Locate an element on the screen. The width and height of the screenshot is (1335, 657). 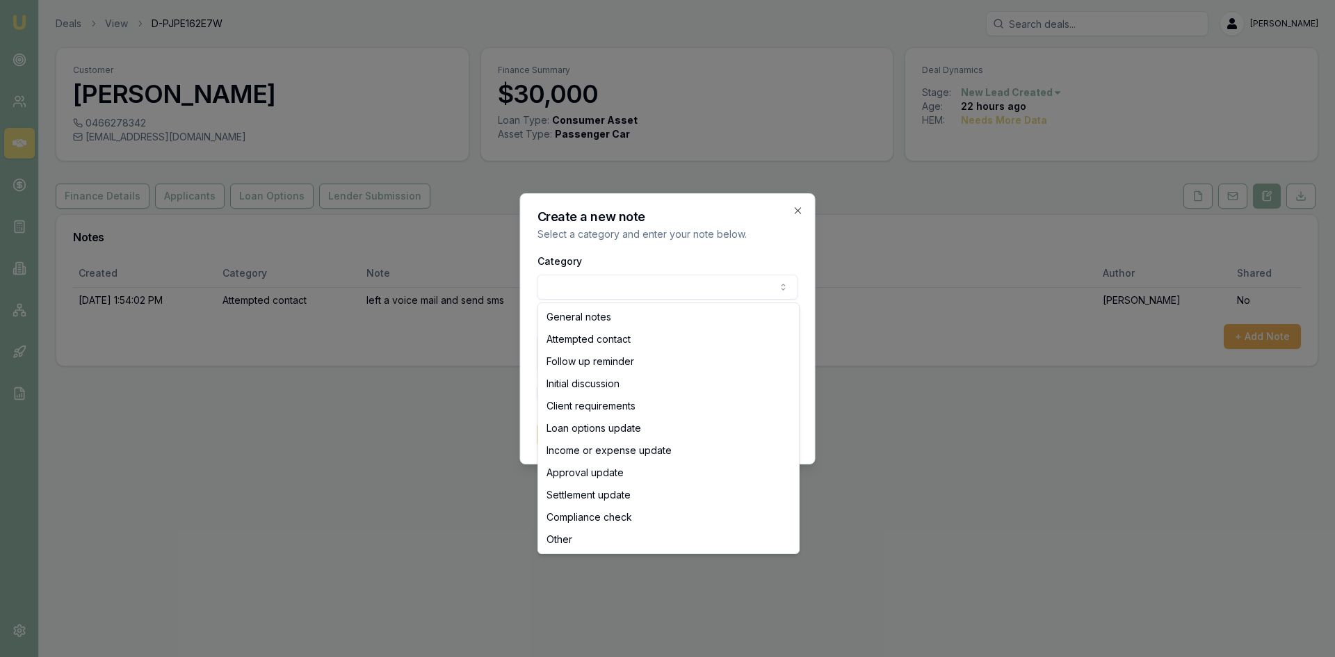
span: Client requirements is located at coordinates (591, 406).